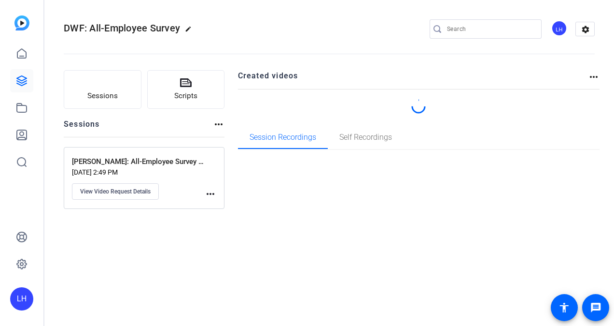 The image size is (614, 326). I want to click on span: Session Recordings, so click(283, 137).